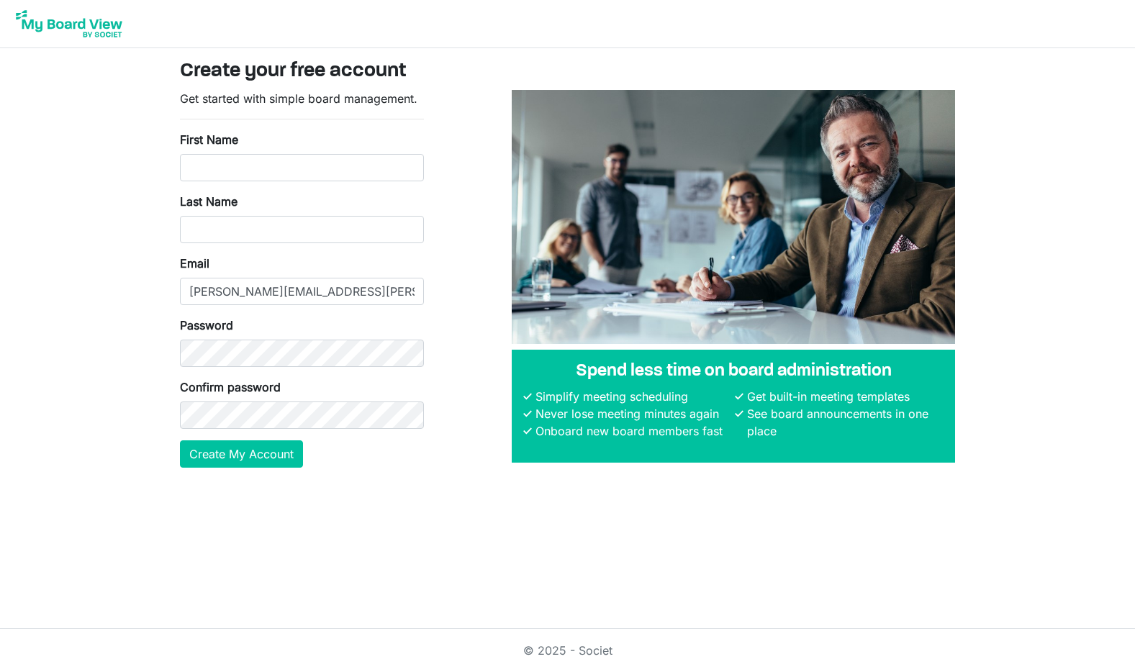 This screenshot has height=672, width=1135. Describe the element at coordinates (299, 99) in the screenshot. I see `span: Get started with simple board management.` at that location.